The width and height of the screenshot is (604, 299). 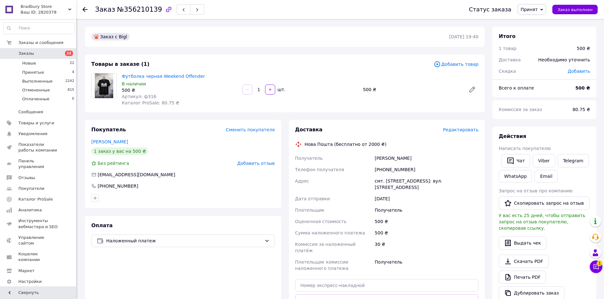 What do you see at coordinates (319, 170) in the screenshot?
I see `span: Телефон получателя` at bounding box center [319, 170].